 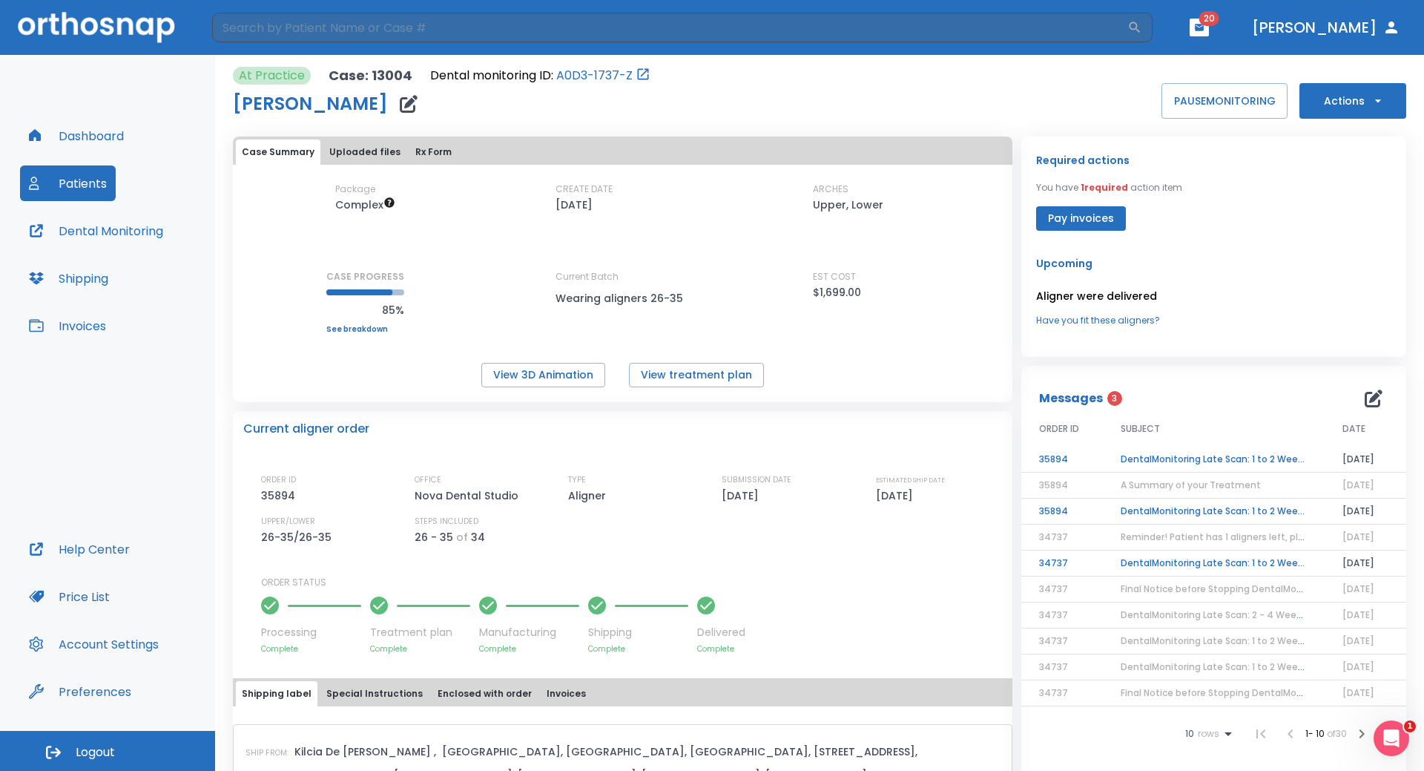 I want to click on span: Logout, so click(x=95, y=752).